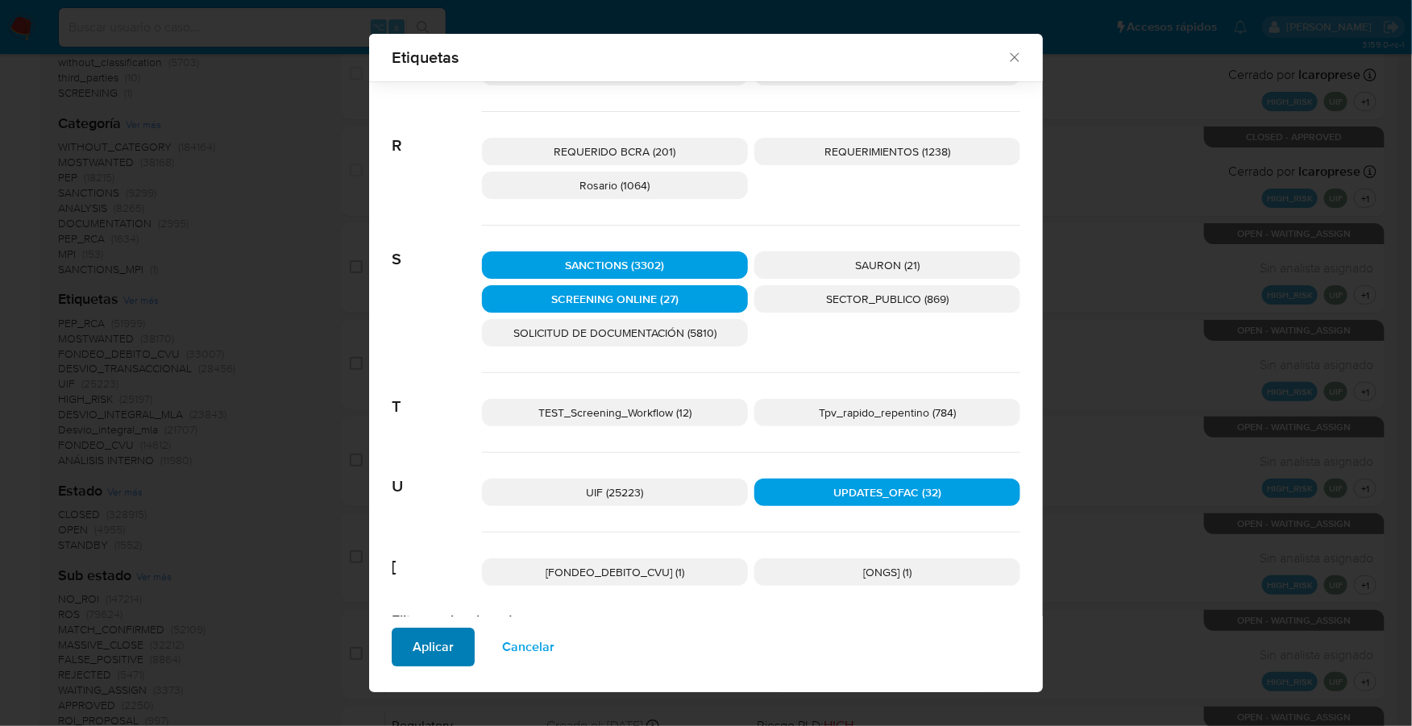  Describe the element at coordinates (887, 492) in the screenshot. I see `div: UPDATES_OFAC (32)` at that location.